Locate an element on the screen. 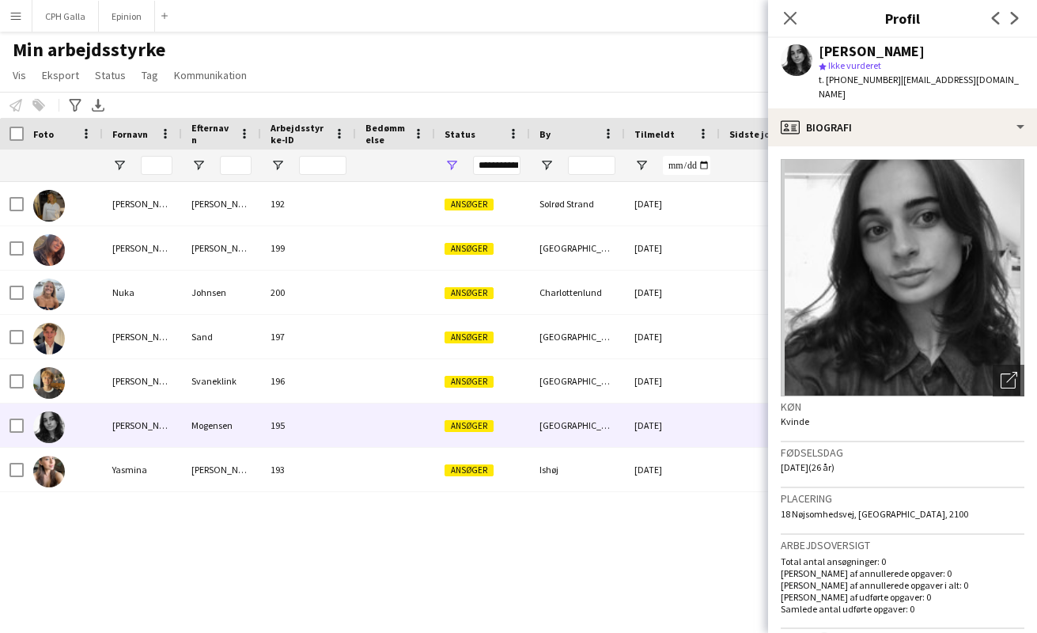  img: Nuka Johnsen is located at coordinates (49, 294).